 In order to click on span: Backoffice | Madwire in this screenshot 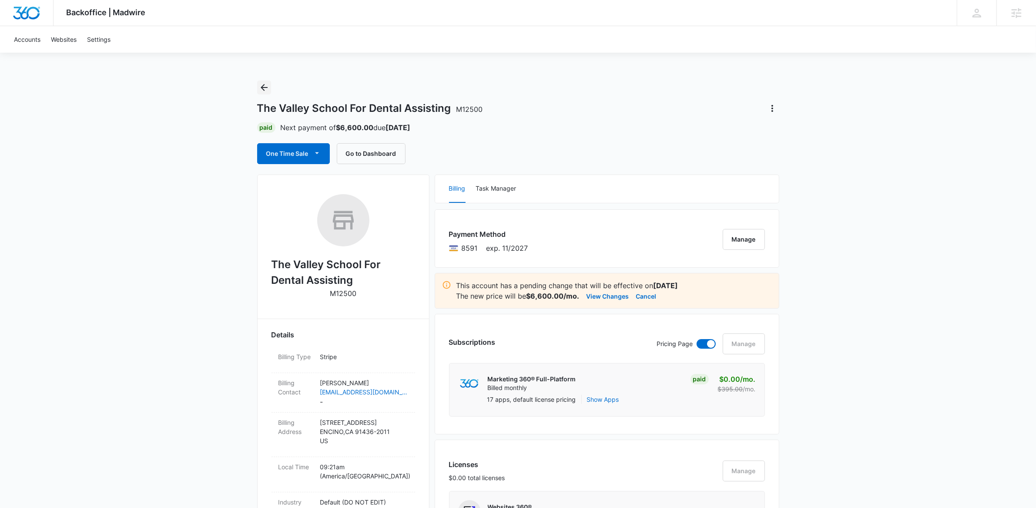, I will do `click(106, 12)`.